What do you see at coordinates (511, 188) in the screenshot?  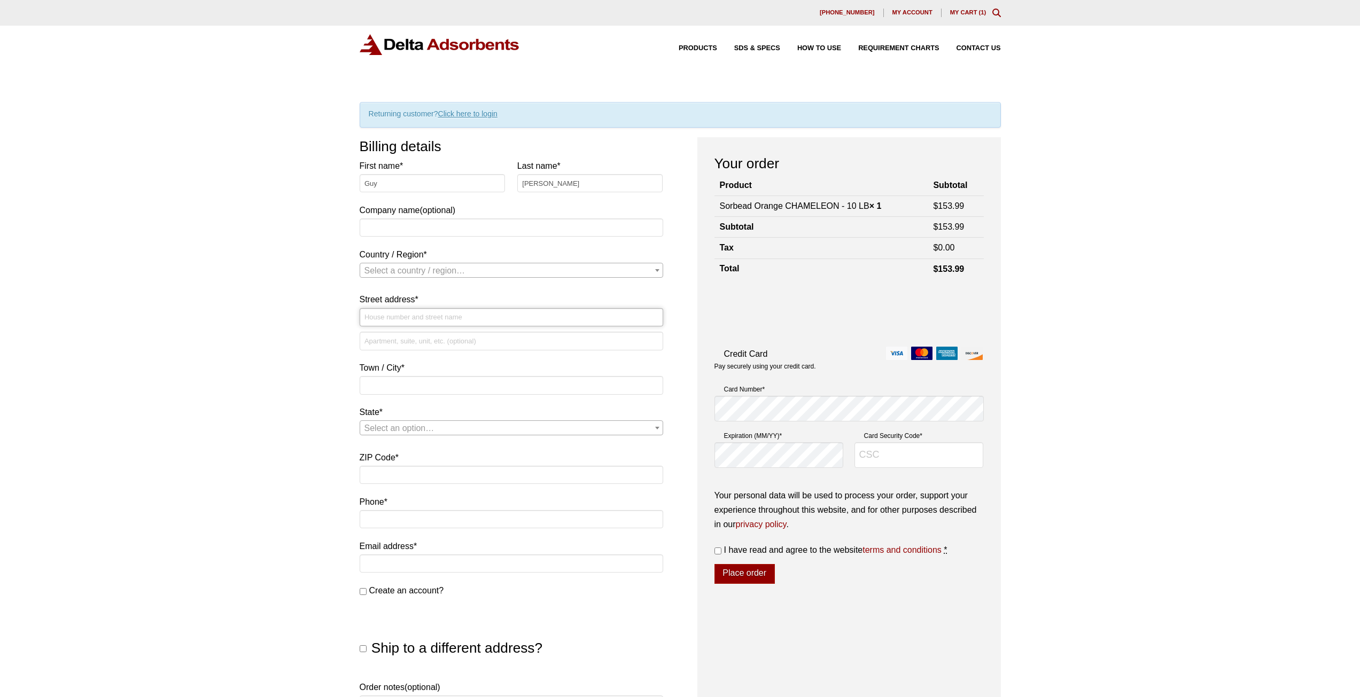 I see `label: Company name` at bounding box center [511, 188].